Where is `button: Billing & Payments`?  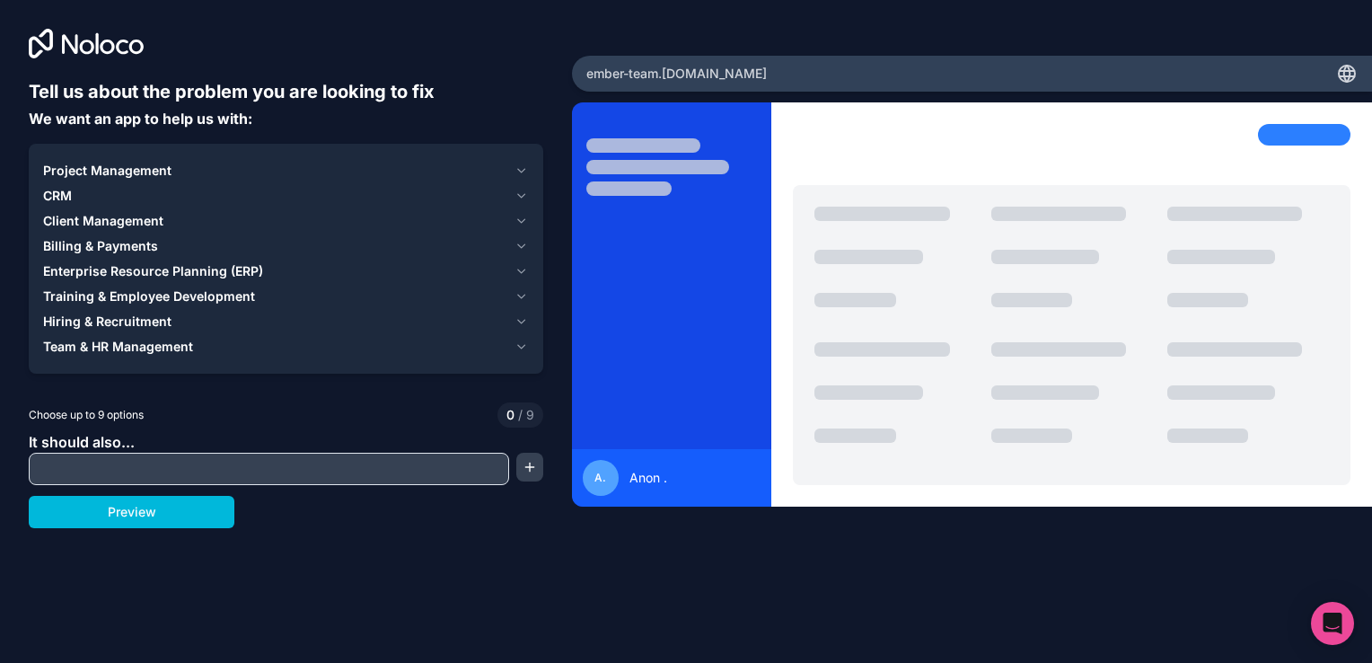 button: Billing & Payments is located at coordinates (286, 246).